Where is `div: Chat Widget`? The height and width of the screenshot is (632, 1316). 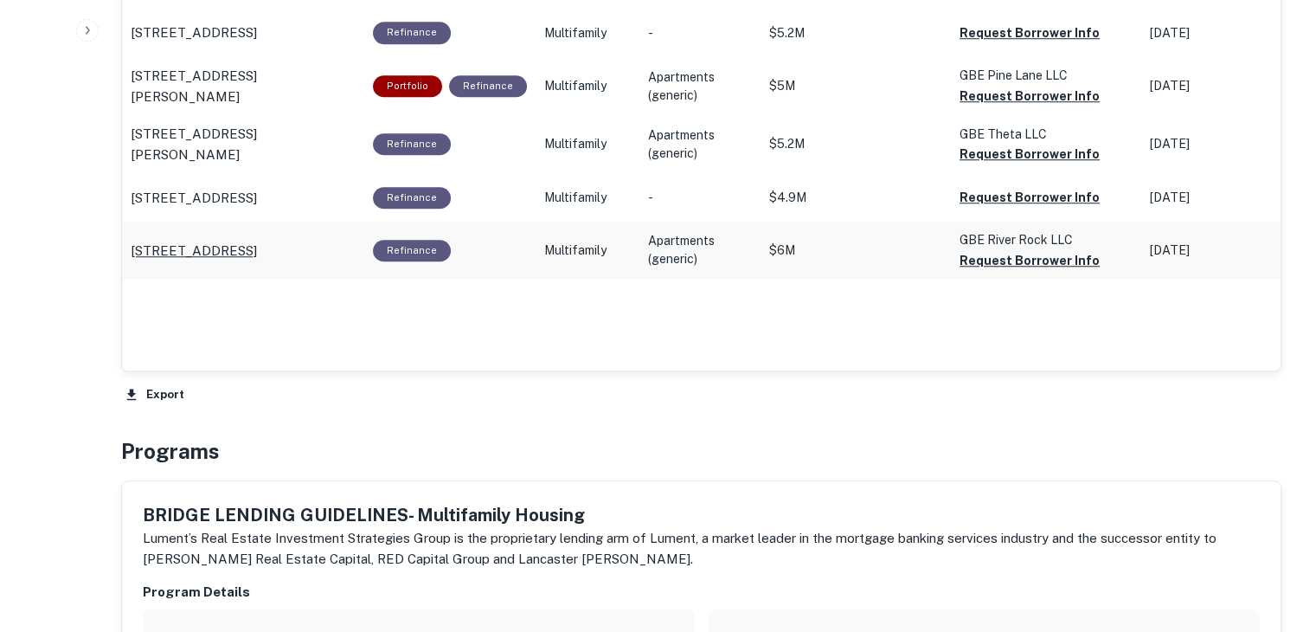 div: Chat Widget is located at coordinates (1273, 535).